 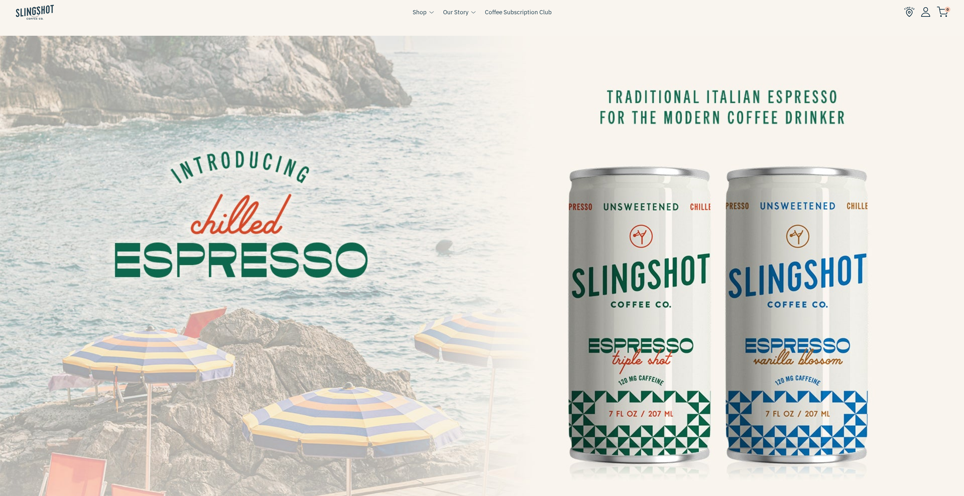 What do you see at coordinates (456, 12) in the screenshot?
I see `a: Our Story` at bounding box center [456, 12].